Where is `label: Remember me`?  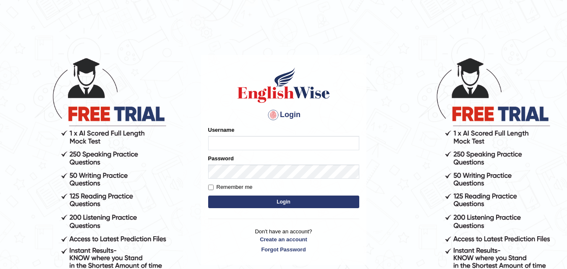 label: Remember me is located at coordinates (230, 187).